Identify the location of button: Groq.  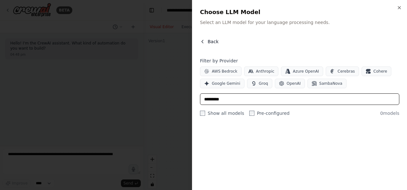
(260, 84).